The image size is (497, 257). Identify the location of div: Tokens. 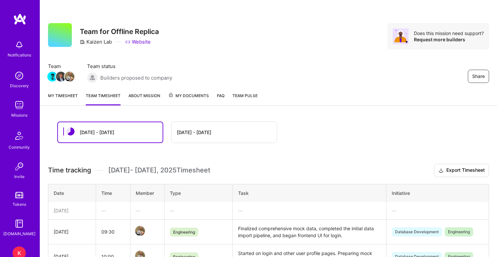
(19, 204).